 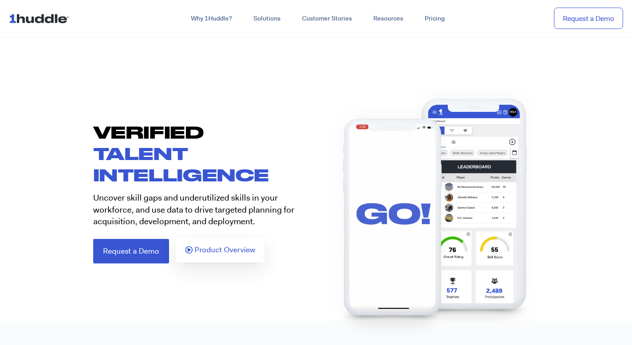 What do you see at coordinates (205, 153) in the screenshot?
I see `h1: VERIFIED` at bounding box center [205, 153].